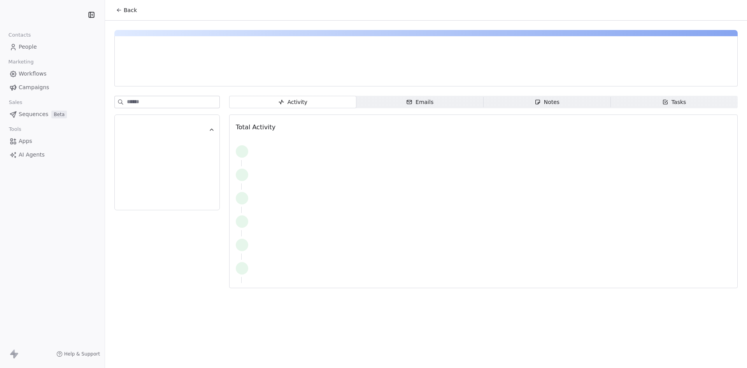 The image size is (747, 368). What do you see at coordinates (33, 74) in the screenshot?
I see `span: Workflows` at bounding box center [33, 74].